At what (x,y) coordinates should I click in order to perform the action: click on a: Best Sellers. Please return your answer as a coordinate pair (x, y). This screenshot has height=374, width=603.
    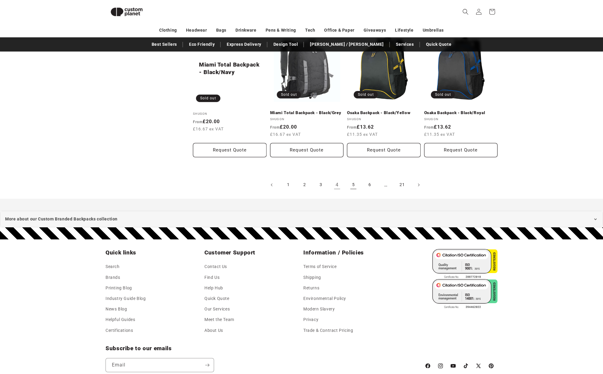
    Looking at the image, I should click on (164, 44).